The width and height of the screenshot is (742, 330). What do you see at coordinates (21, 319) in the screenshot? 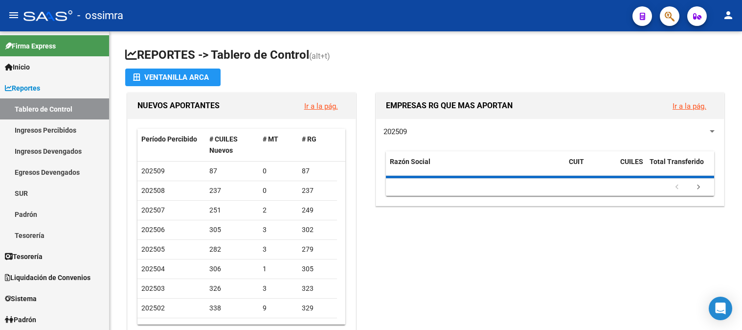
I see `span: Padrón` at bounding box center [21, 319].